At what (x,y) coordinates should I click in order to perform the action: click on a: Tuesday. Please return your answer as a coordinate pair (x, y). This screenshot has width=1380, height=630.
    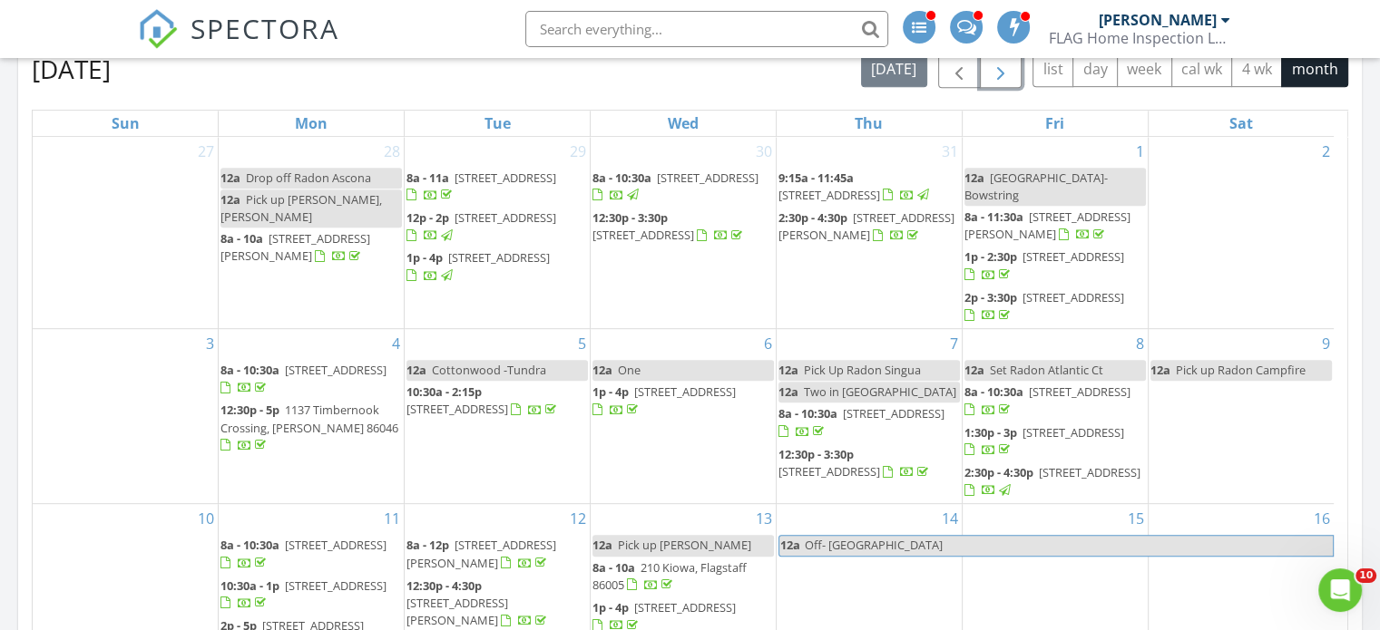
    Looking at the image, I should click on (497, 123).